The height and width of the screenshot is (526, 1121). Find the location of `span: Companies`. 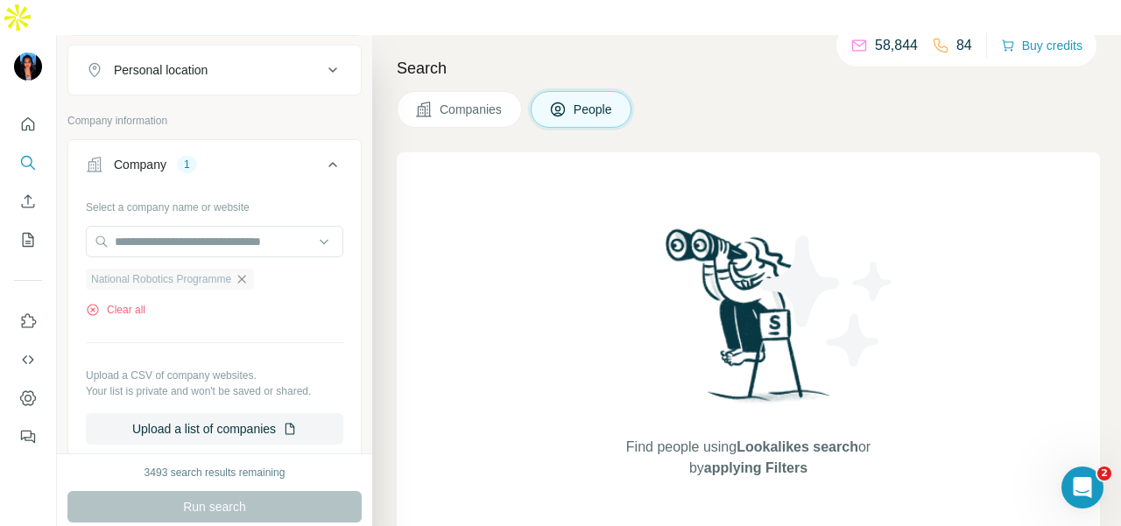

span: Companies is located at coordinates (471, 109).